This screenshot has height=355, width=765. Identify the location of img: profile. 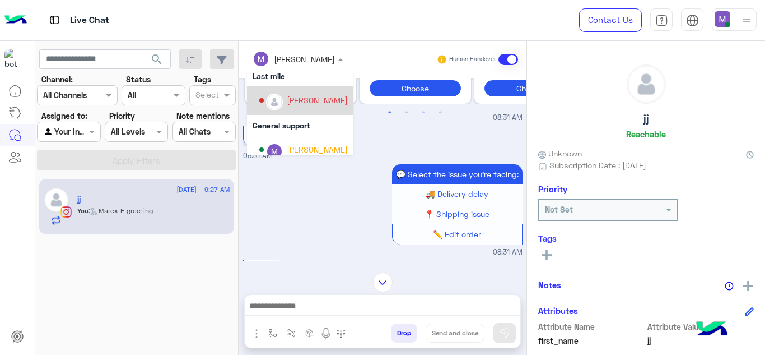
(747, 20).